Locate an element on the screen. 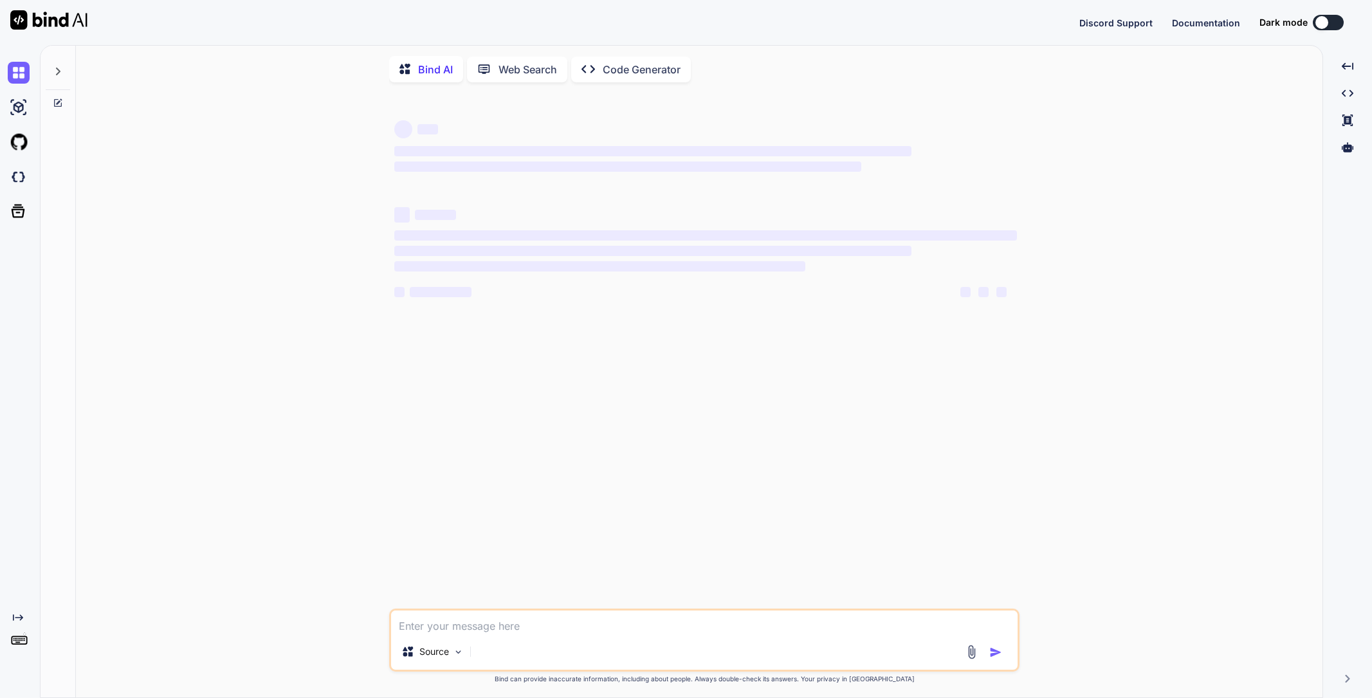 The height and width of the screenshot is (698, 1372). img: githubLight is located at coordinates (19, 142).